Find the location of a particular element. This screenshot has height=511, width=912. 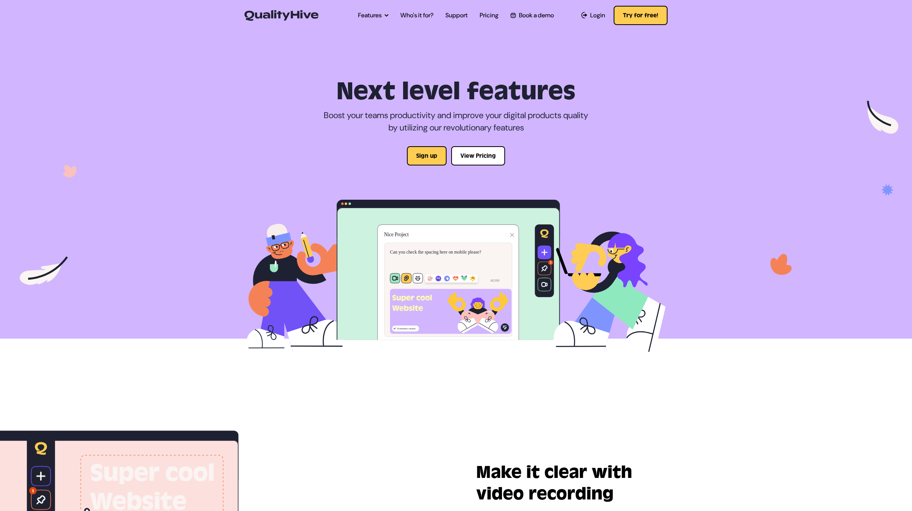

a: View Pricing is located at coordinates (478, 156).